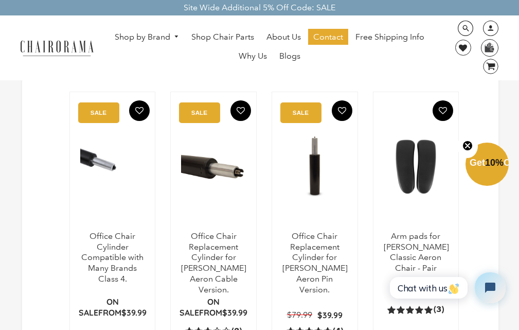  I want to click on a: Contact, so click(328, 37).